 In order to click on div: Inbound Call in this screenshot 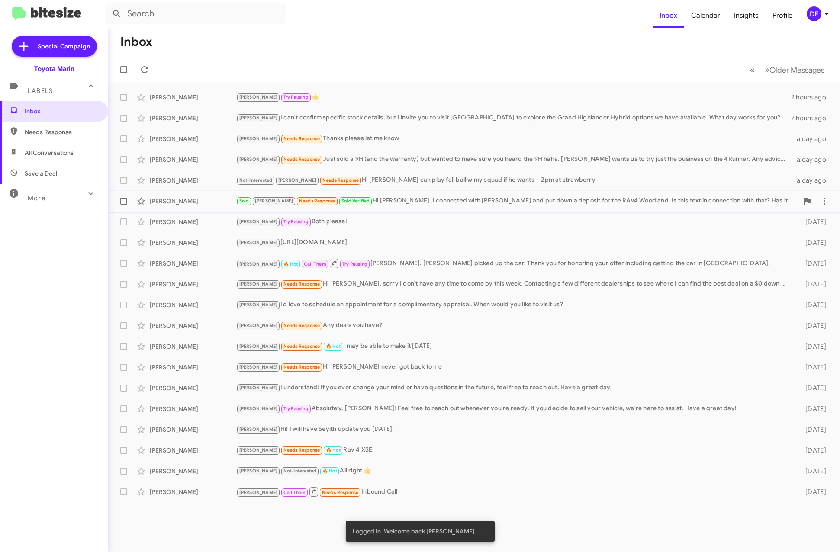, I will do `click(514, 492)`.